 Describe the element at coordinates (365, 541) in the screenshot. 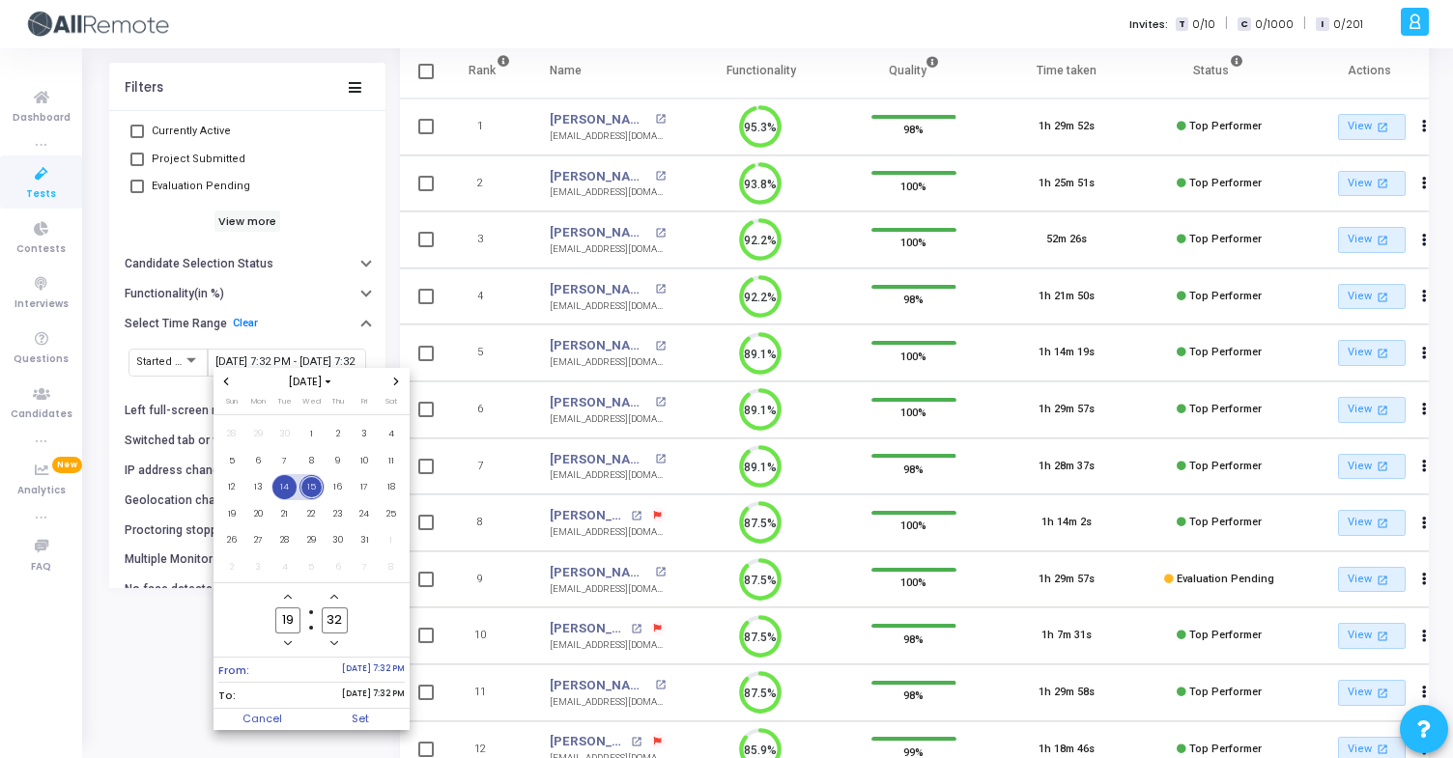

I see `td: October 31, 2025` at that location.